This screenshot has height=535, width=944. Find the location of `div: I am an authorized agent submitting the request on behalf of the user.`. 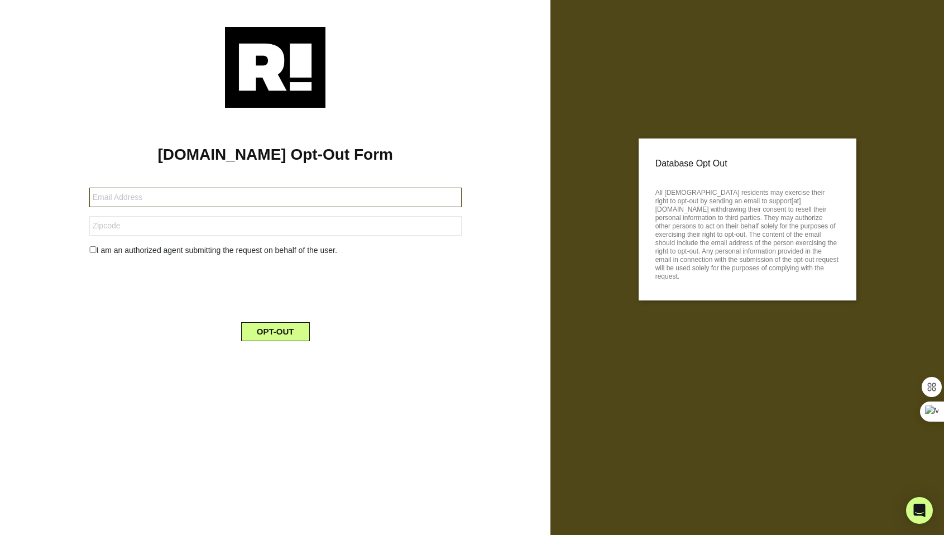

div: I am an authorized agent submitting the request on behalf of the user. is located at coordinates (275, 250).